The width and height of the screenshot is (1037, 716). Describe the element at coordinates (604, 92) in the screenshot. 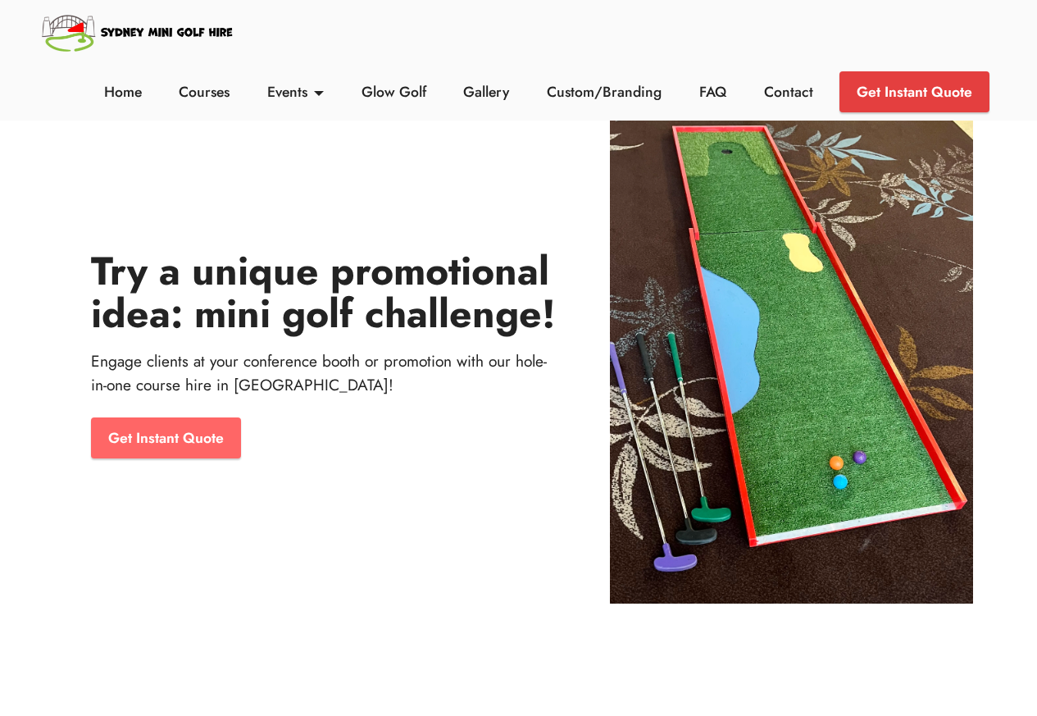

I see `a: Custom/Branding` at that location.